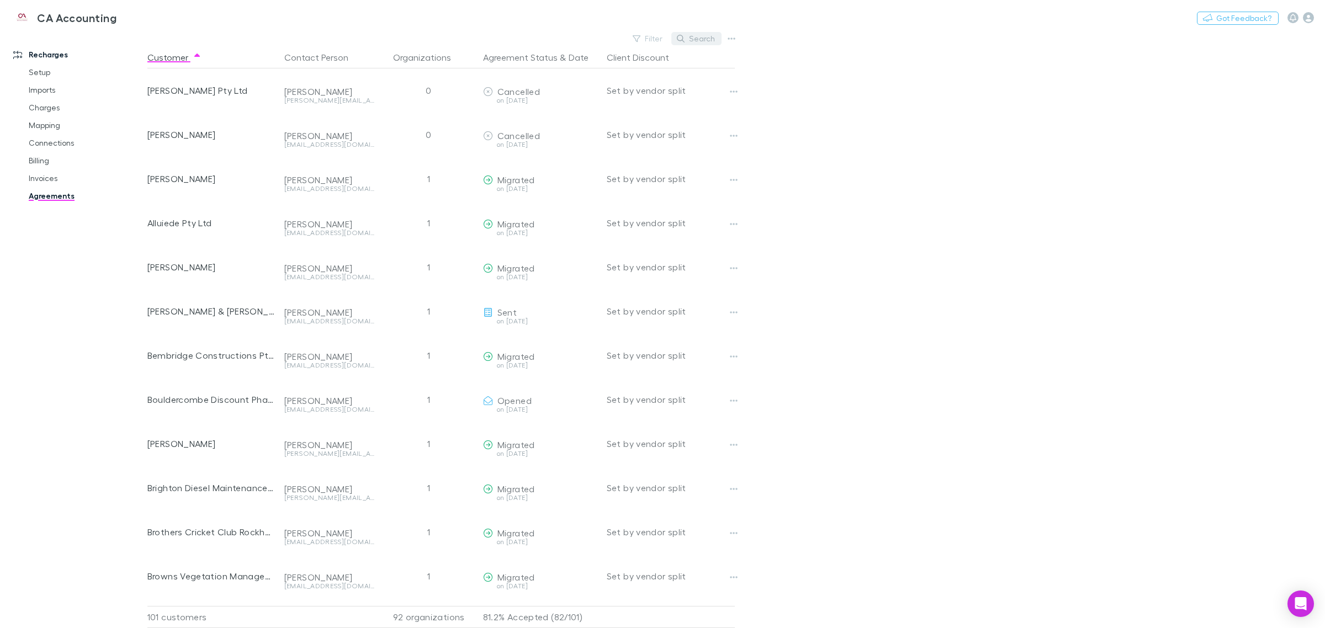 Image resolution: width=1325 pixels, height=628 pixels. I want to click on div: Bouldercombe Discount Pharmacy Pty Ltd, so click(211, 400).